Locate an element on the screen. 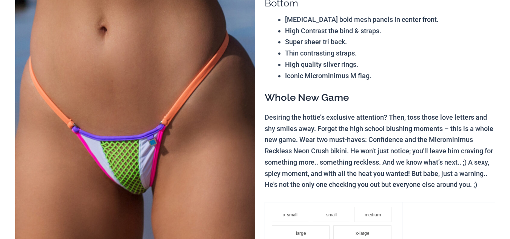  span: x-small is located at coordinates (290, 215).